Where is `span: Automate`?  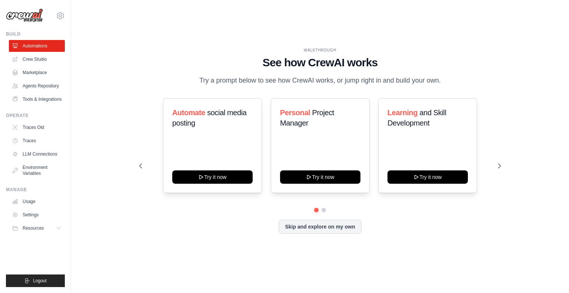 span: Automate is located at coordinates (189, 113).